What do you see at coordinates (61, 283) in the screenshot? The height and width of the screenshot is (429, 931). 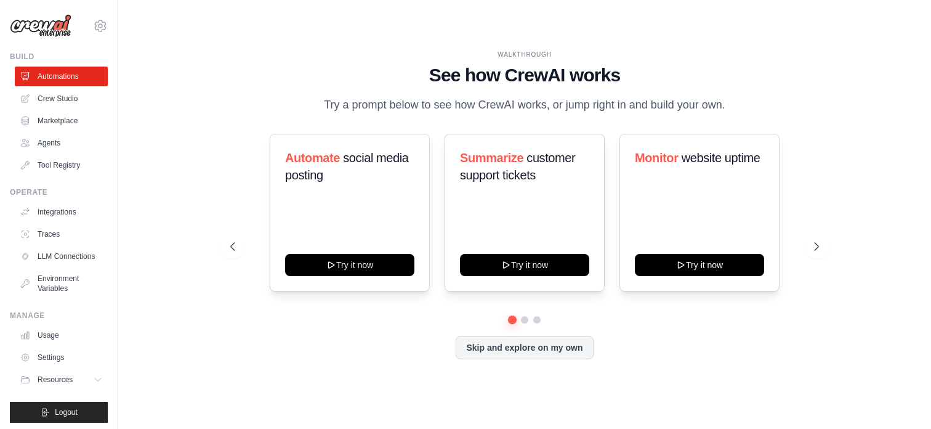 I see `a: Environment Variables` at bounding box center [61, 283].